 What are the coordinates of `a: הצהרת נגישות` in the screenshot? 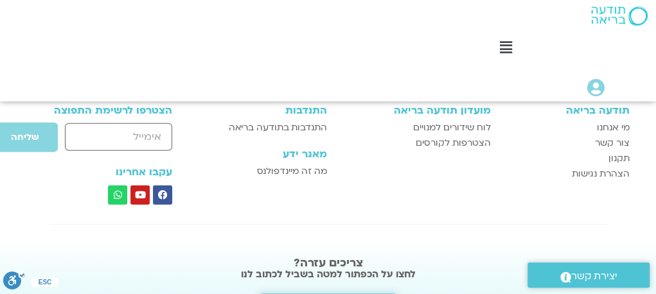 It's located at (566, 174).